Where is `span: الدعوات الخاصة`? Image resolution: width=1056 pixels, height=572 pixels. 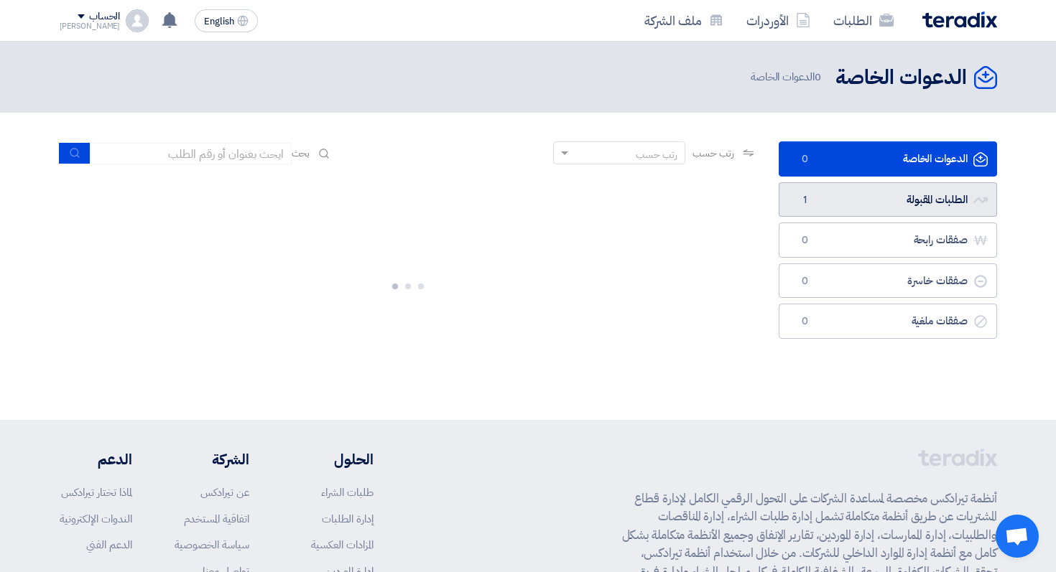
span: الدعوات الخاصة is located at coordinates (787, 77).